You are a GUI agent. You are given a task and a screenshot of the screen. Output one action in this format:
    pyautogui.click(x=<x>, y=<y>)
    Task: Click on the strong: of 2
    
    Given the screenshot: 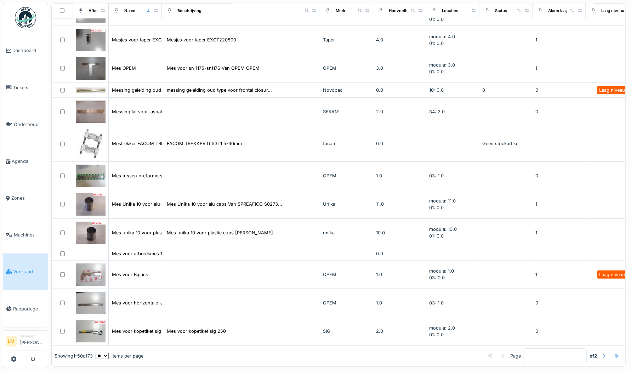 What is the action you would take?
    pyautogui.click(x=593, y=356)
    